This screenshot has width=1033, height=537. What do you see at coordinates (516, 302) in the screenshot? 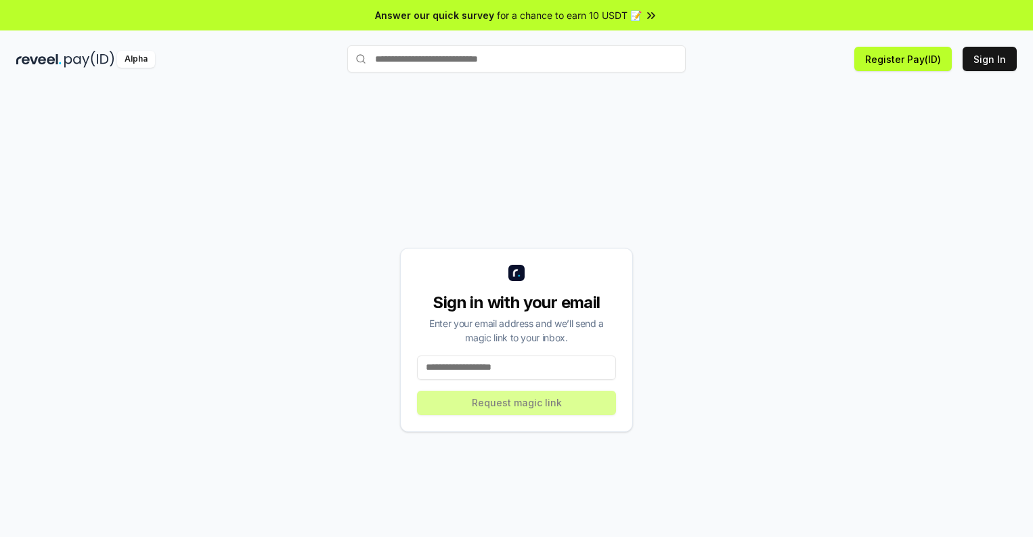
I see `div: Sign in with your email` at bounding box center [516, 302].